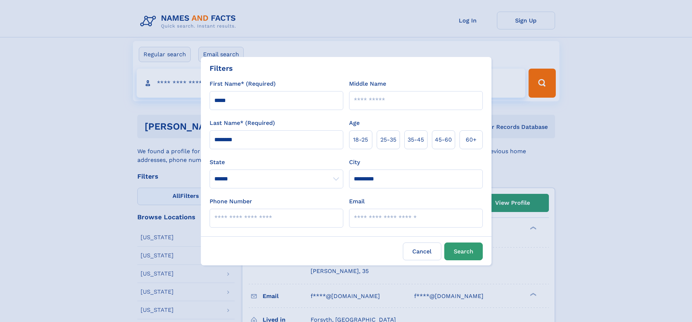  Describe the element at coordinates (354, 123) in the screenshot. I see `label: Age` at that location.